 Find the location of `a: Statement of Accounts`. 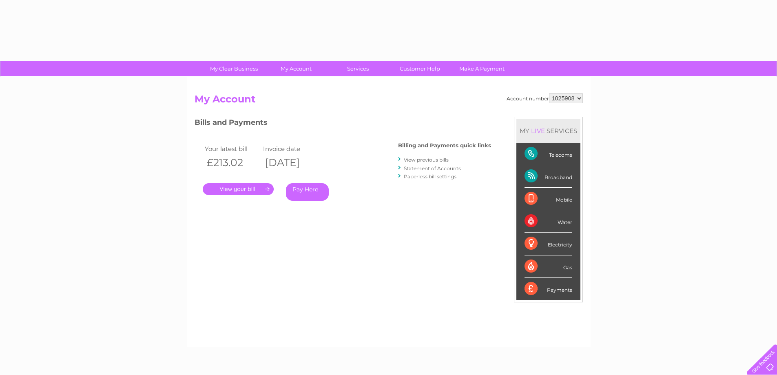

a: Statement of Accounts is located at coordinates (432, 168).